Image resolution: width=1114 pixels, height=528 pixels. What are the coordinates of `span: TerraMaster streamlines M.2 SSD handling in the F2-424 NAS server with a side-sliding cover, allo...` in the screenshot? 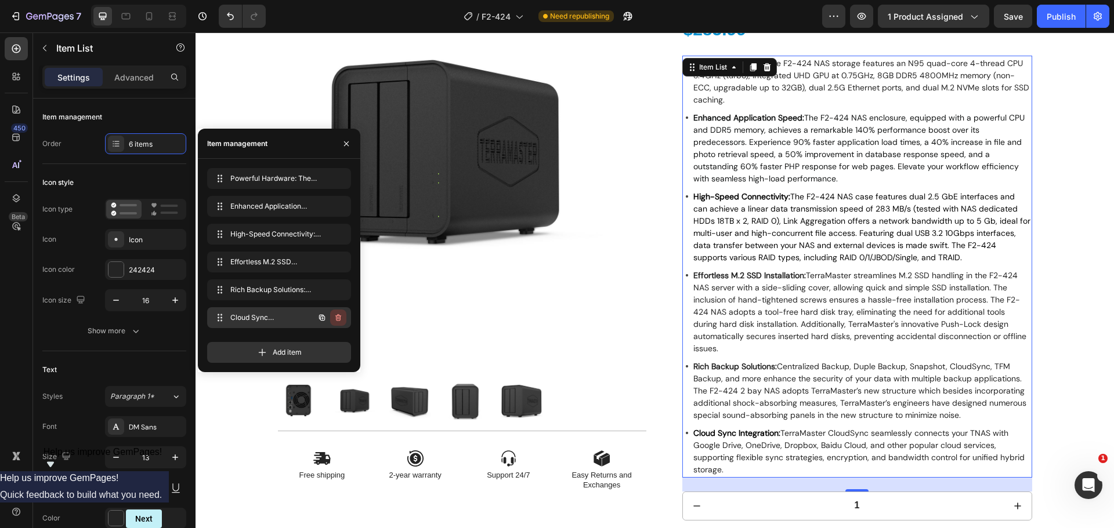 It's located at (664, 280).